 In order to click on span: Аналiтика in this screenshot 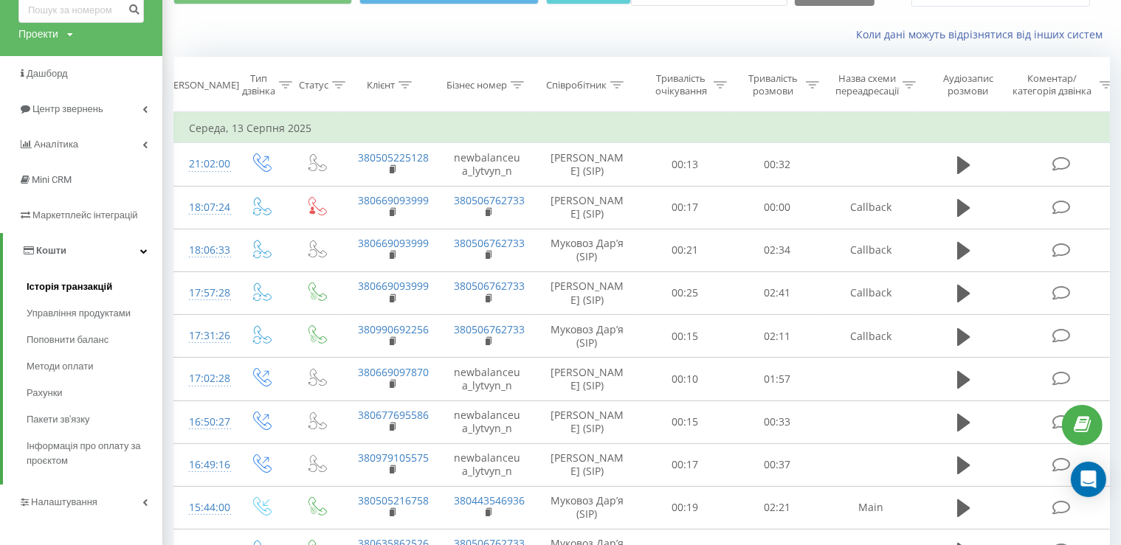, I will do `click(56, 144)`.